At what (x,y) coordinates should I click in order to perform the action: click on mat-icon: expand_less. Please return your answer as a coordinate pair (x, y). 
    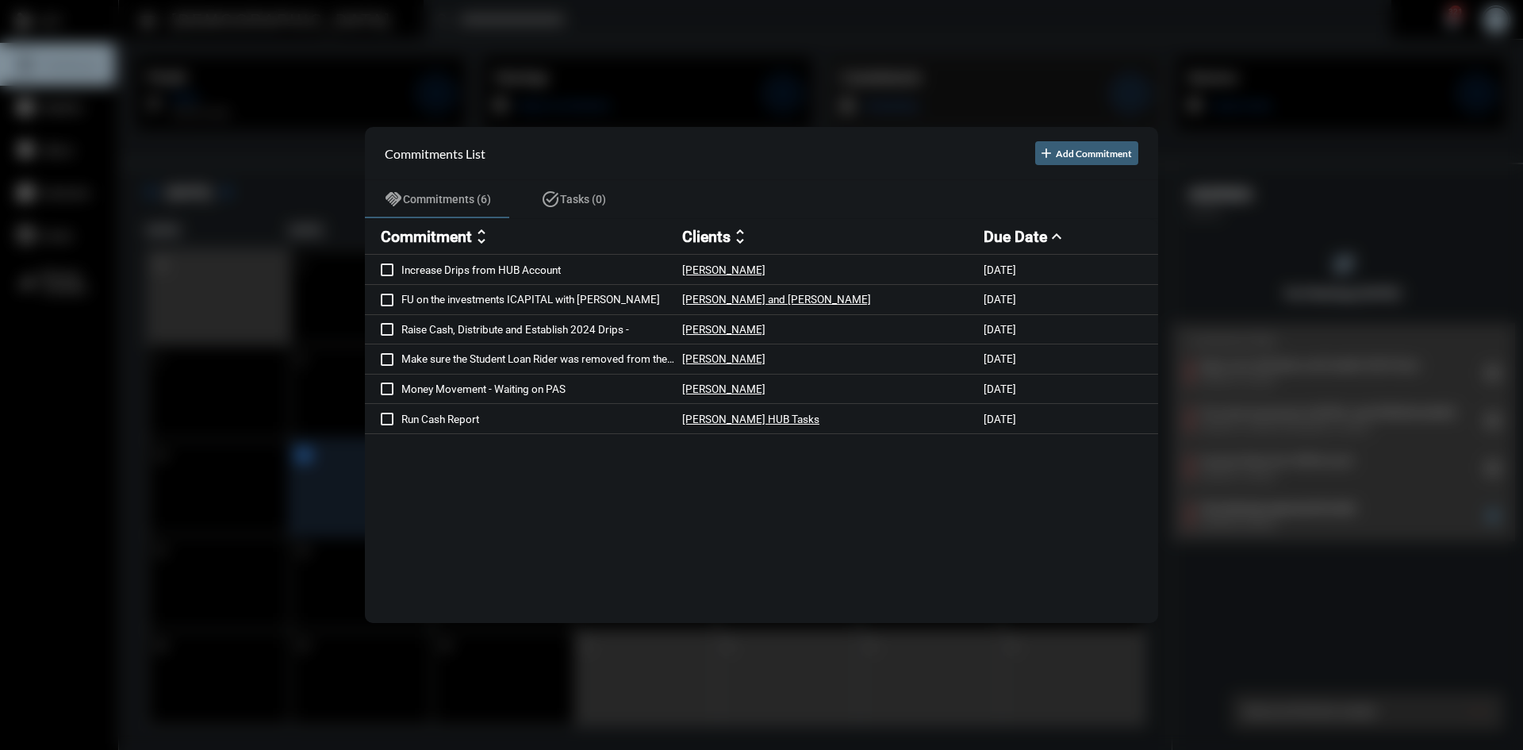
    Looking at the image, I should click on (1057, 236).